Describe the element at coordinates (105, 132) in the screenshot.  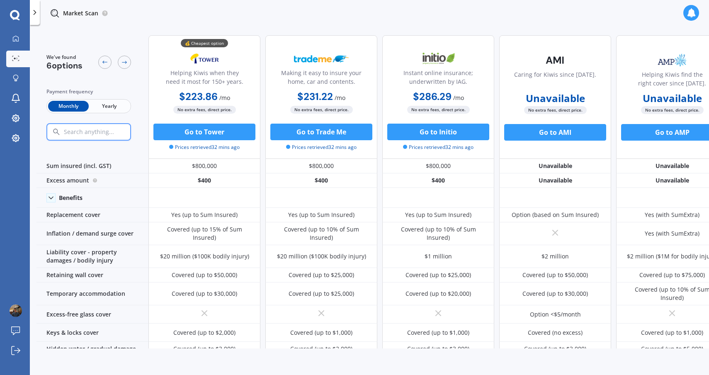
I see `input: Search anything...` at that location.